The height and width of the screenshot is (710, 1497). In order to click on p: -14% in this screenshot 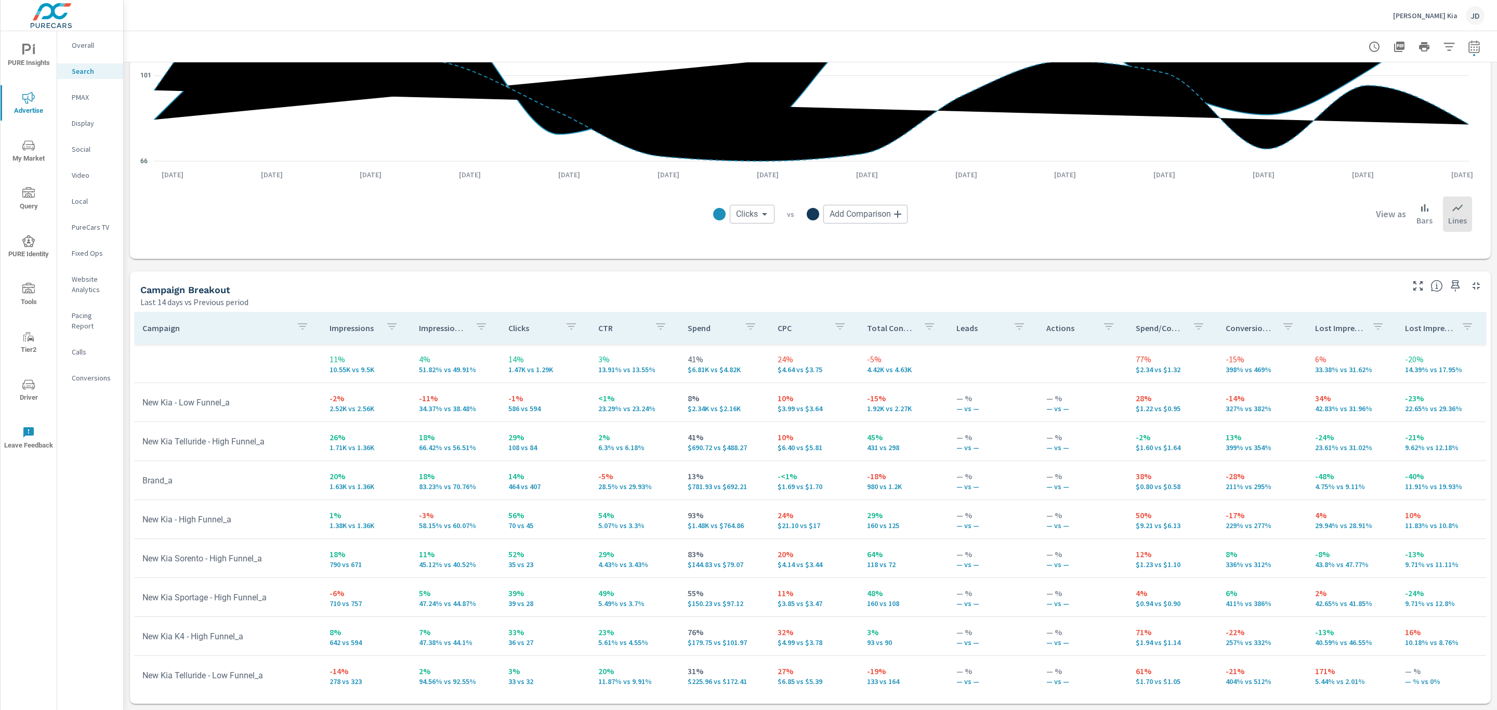, I will do `click(1262, 398)`.